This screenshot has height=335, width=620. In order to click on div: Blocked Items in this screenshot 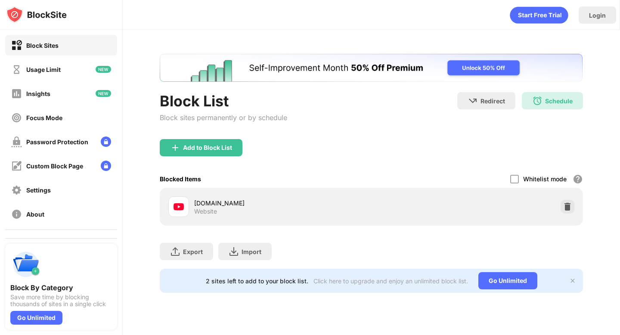, I will do `click(180, 179)`.